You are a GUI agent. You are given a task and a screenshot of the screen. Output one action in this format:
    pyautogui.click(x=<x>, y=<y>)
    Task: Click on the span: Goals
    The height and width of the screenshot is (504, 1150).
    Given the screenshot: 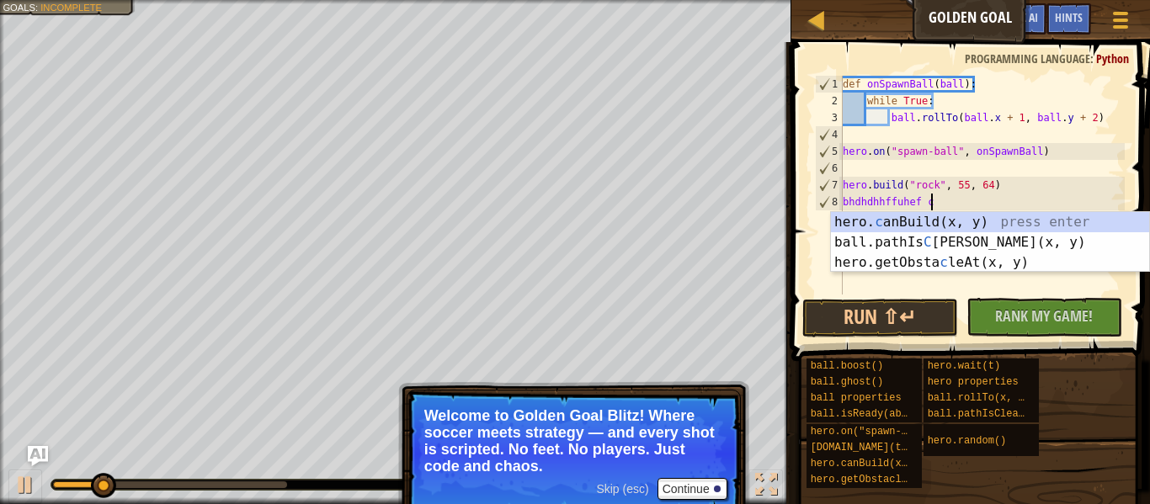 What is the action you would take?
    pyautogui.click(x=19, y=7)
    